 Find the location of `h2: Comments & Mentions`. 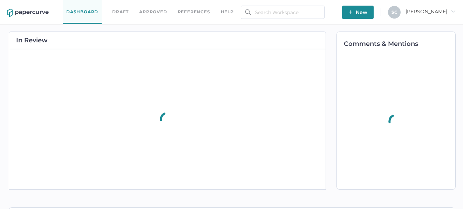

h2: Comments & Mentions is located at coordinates (399, 44).